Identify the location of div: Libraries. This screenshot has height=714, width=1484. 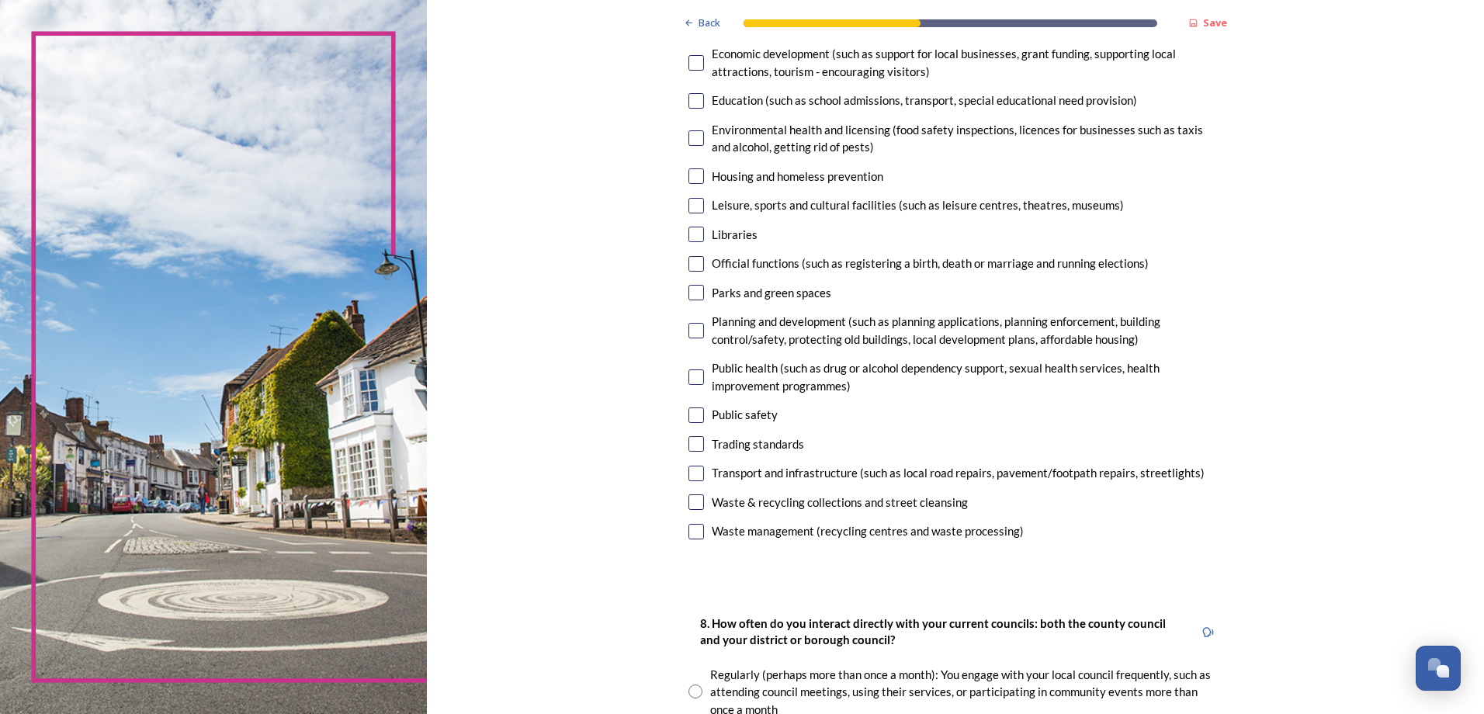
(734, 234).